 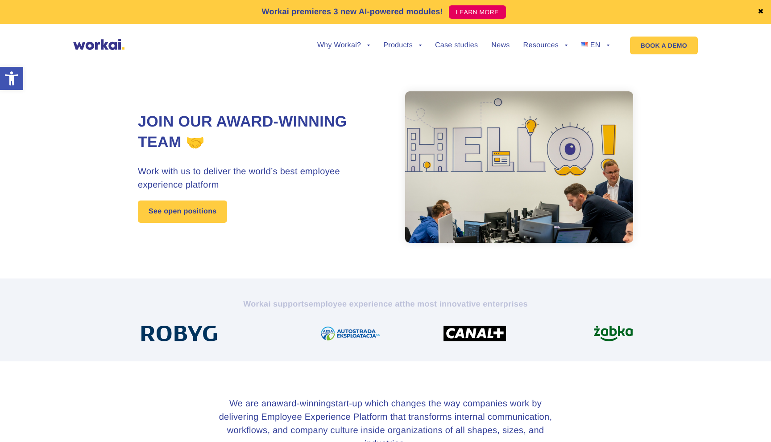 I want to click on h2: Workai supports the most innovative enterprises, so click(x=385, y=304).